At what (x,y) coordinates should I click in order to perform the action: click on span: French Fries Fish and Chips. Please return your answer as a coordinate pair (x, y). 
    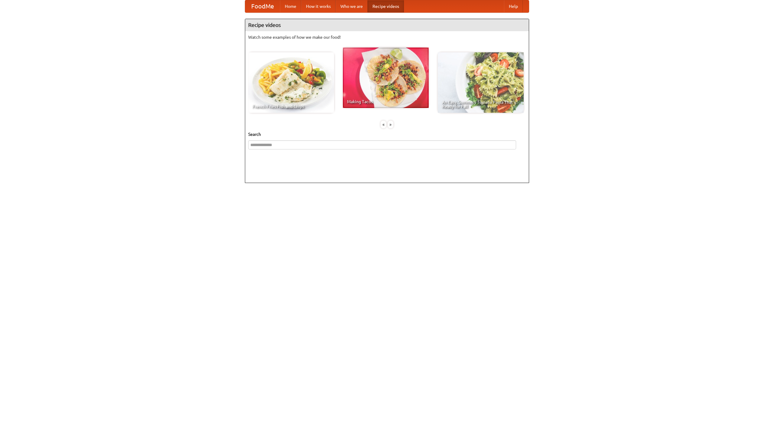
    Looking at the image, I should click on (291, 106).